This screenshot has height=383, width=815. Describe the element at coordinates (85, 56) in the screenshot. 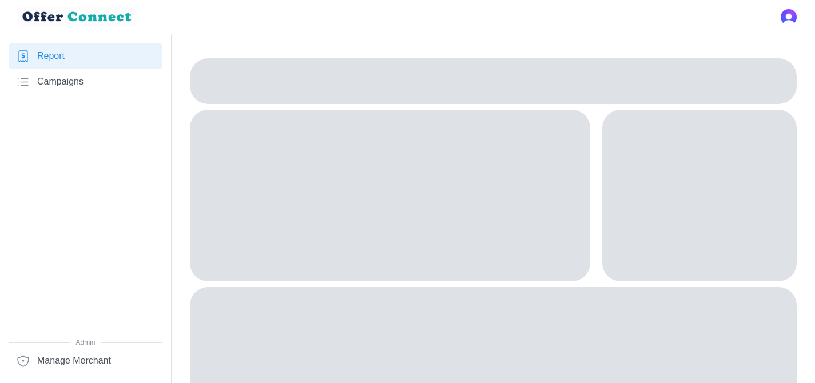

I see `a: Report` at that location.